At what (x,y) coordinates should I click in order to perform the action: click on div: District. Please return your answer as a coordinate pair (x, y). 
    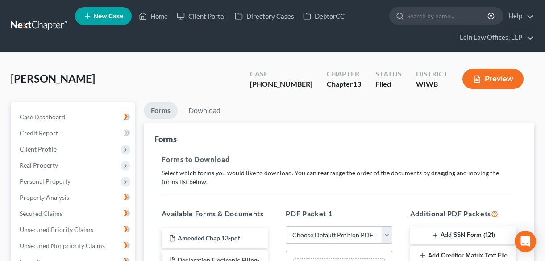
    Looking at the image, I should click on (432, 74).